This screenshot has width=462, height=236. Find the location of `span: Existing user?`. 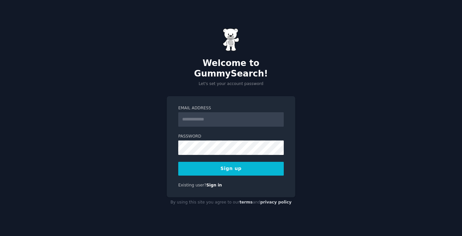

span: Existing user? is located at coordinates (193, 185).